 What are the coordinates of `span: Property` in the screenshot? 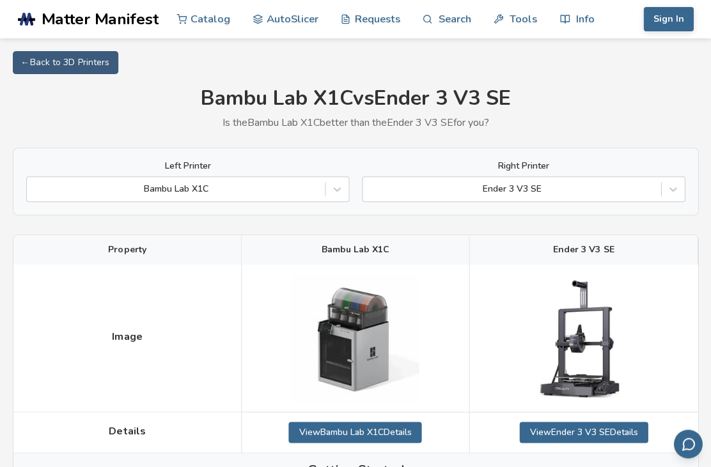 It's located at (127, 250).